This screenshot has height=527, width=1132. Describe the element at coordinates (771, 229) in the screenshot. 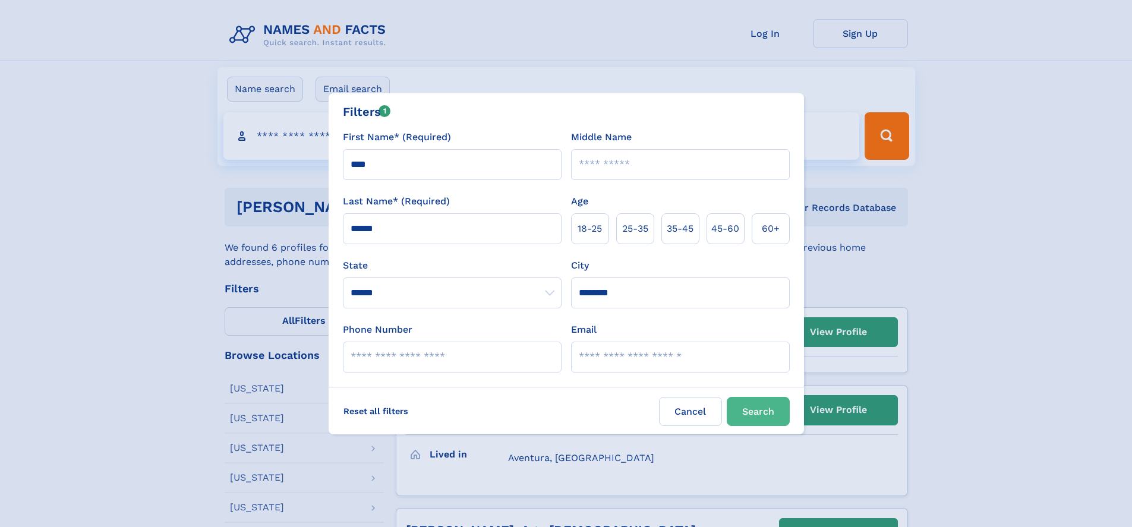

I see `span: 60+` at that location.